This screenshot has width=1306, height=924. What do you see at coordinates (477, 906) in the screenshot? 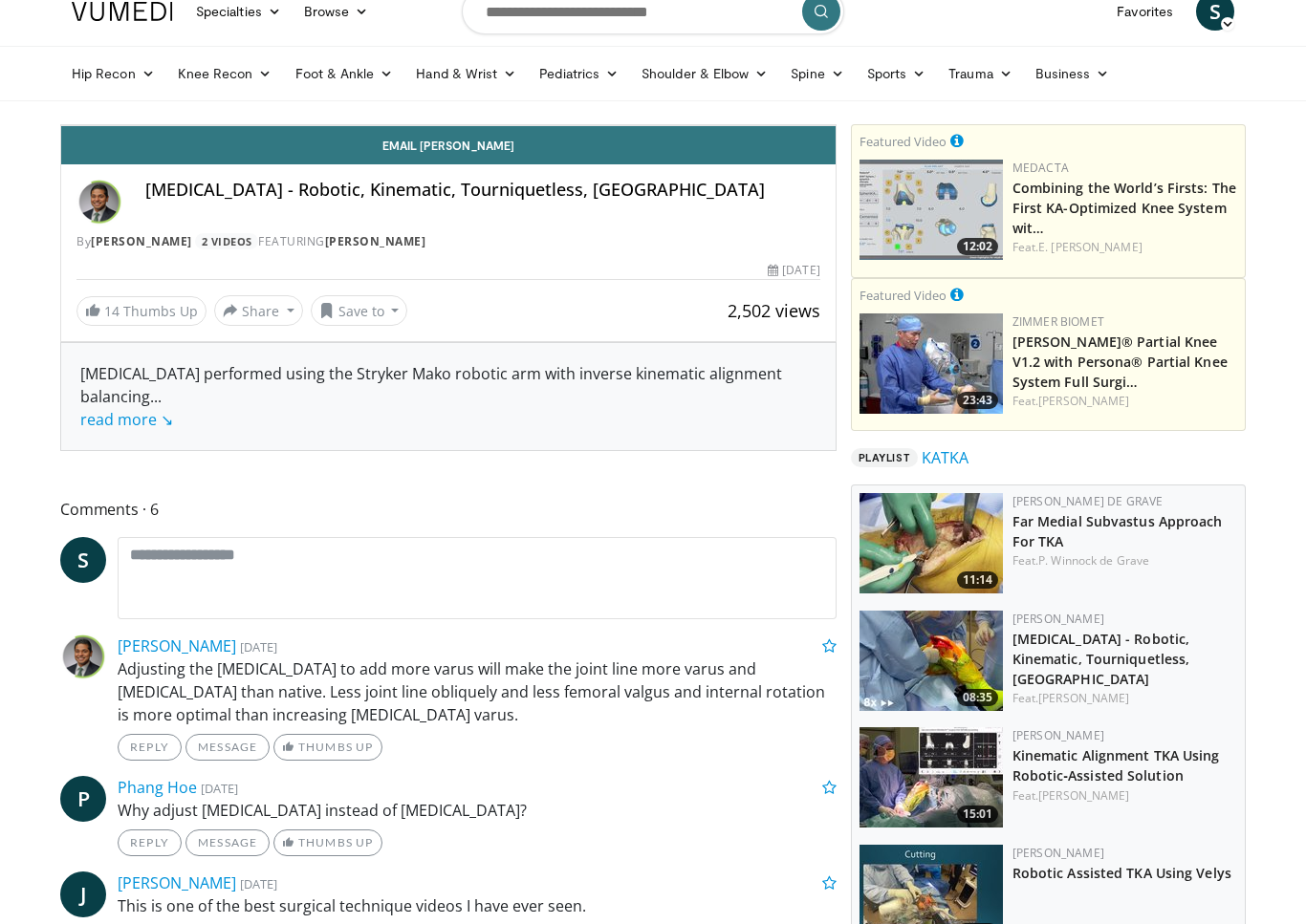
I see `p: This is one of the best surgical technique videos I have ever seen.` at bounding box center [477, 906].